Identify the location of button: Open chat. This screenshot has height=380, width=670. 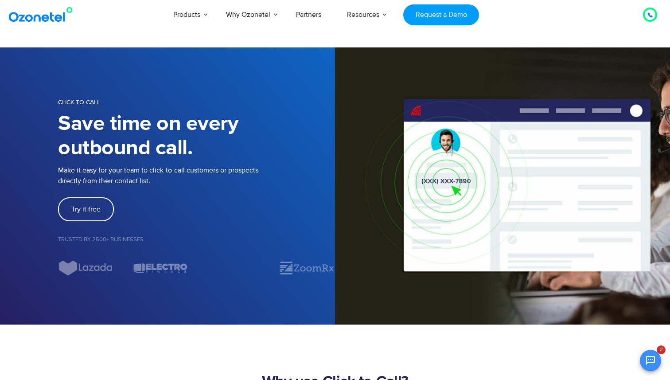
(651, 360).